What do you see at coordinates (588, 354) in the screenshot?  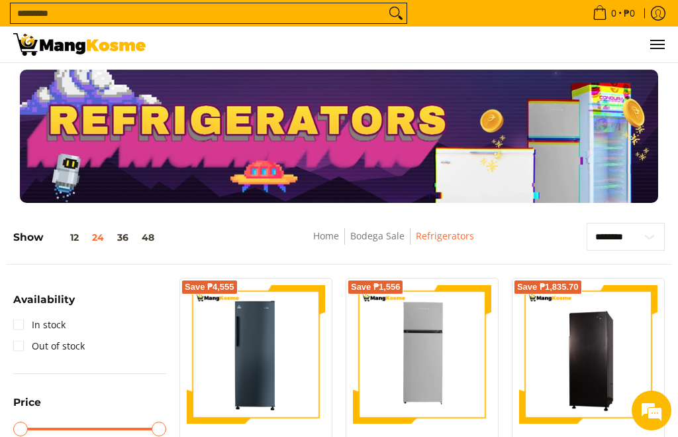 I see `img: Condura 7.3 Cu. Ft. Single Door - Direct Cool Inverter Refrigerator, CSD700SAi (Class A)` at bounding box center [588, 354].